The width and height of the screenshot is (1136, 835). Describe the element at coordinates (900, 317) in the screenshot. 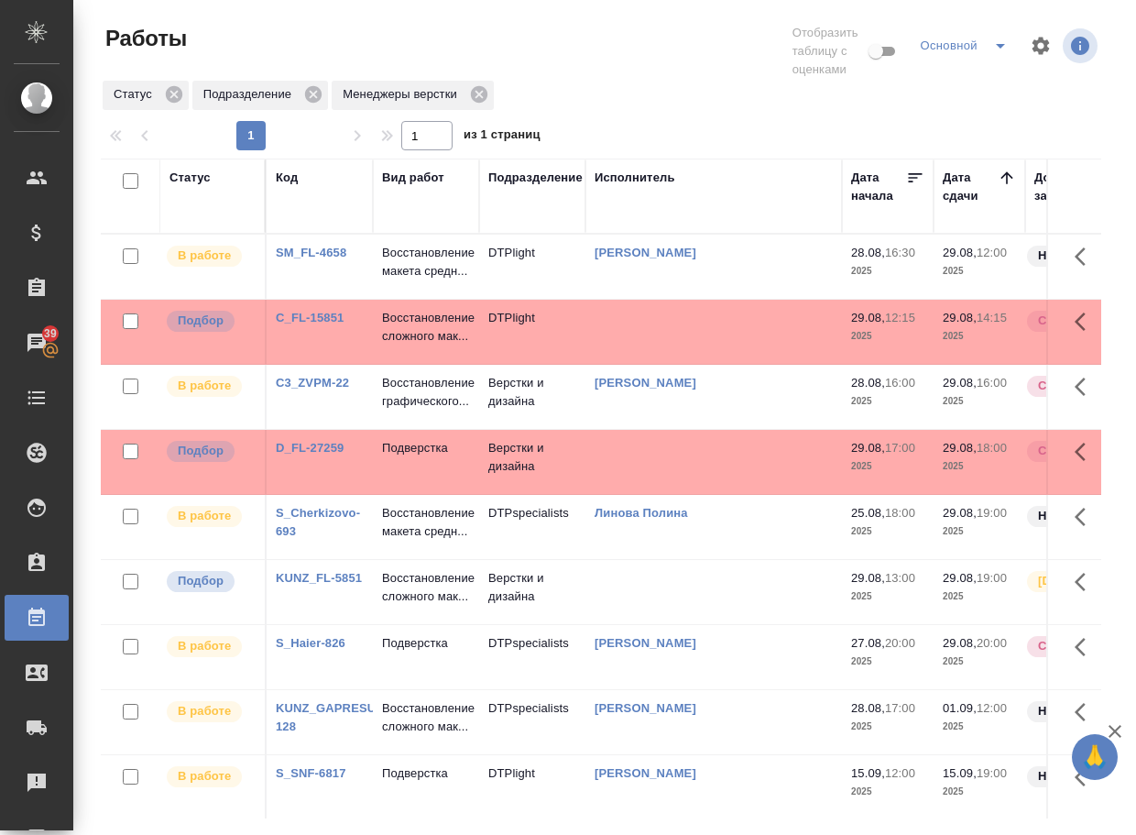

I see `p: 12:15` at that location.